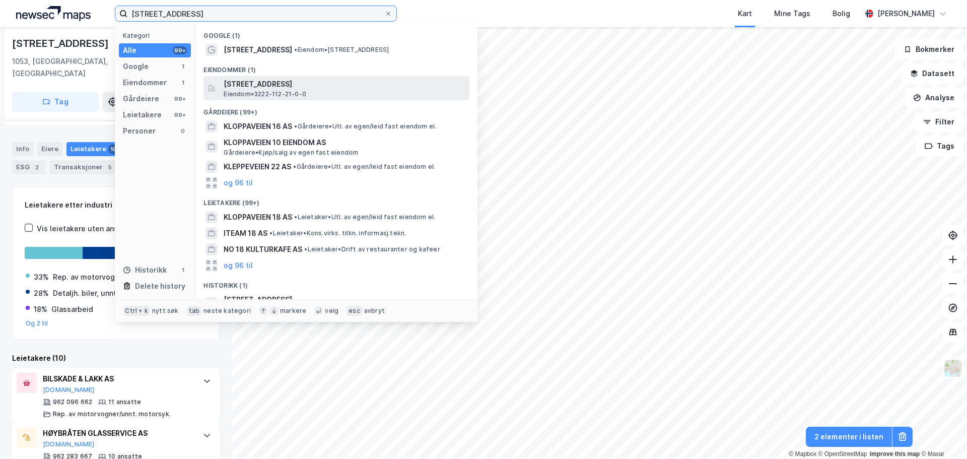 This screenshot has height=459, width=967. Describe the element at coordinates (110, 167) in the screenshot. I see `div: 5` at that location.